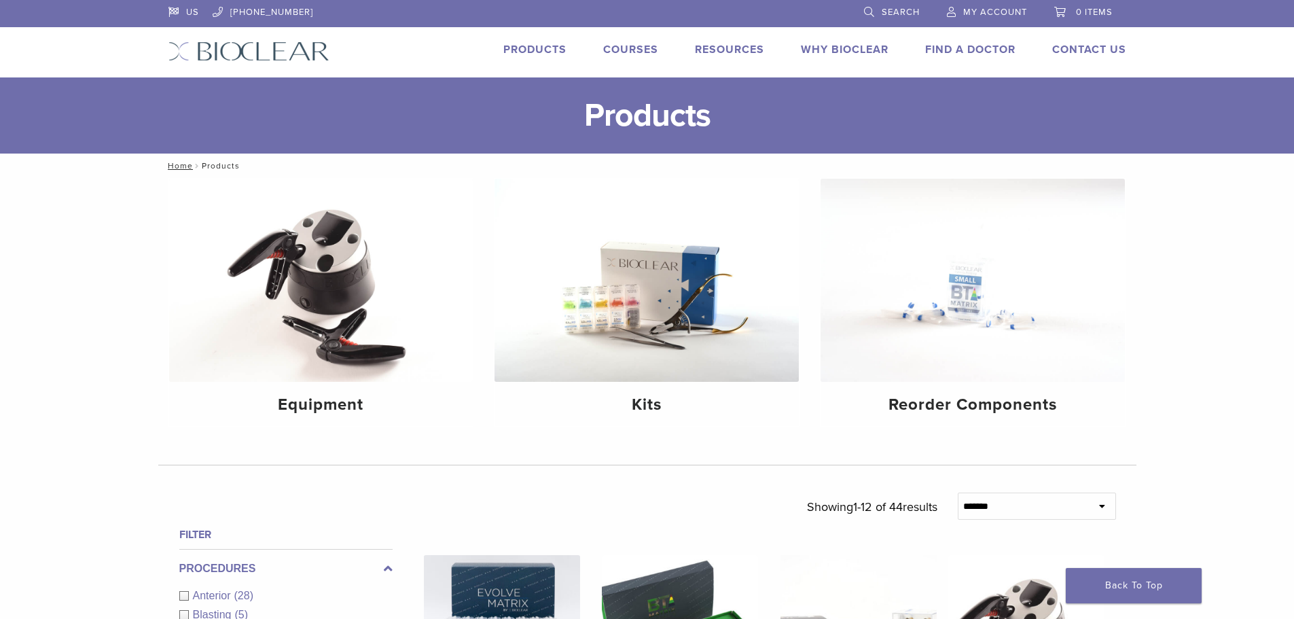 The height and width of the screenshot is (619, 1294). I want to click on img: Reorder Components, so click(973, 280).